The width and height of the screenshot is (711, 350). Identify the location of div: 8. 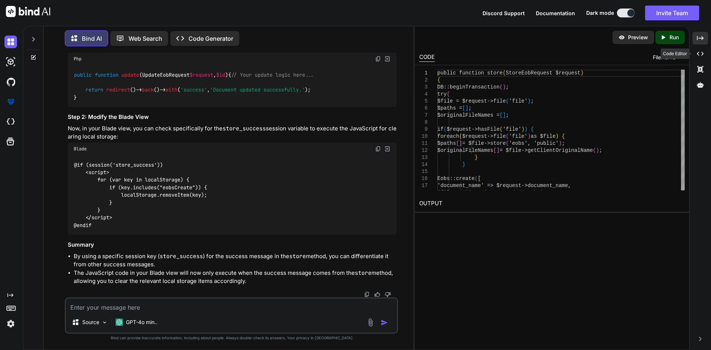
(423, 122).